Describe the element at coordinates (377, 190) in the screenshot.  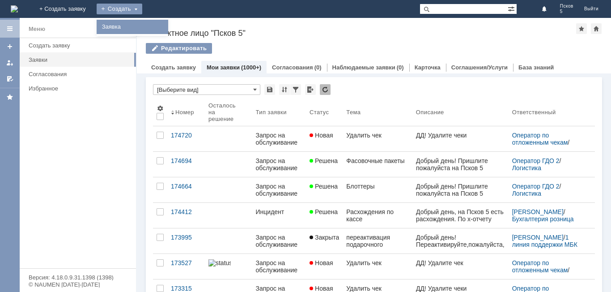
I see `a: Блоттеры` at that location.